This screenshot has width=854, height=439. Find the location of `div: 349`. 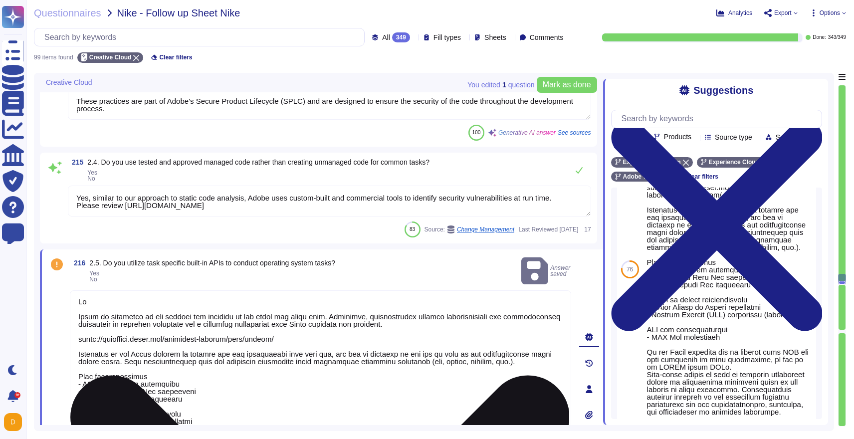

div: 349 is located at coordinates (401, 37).